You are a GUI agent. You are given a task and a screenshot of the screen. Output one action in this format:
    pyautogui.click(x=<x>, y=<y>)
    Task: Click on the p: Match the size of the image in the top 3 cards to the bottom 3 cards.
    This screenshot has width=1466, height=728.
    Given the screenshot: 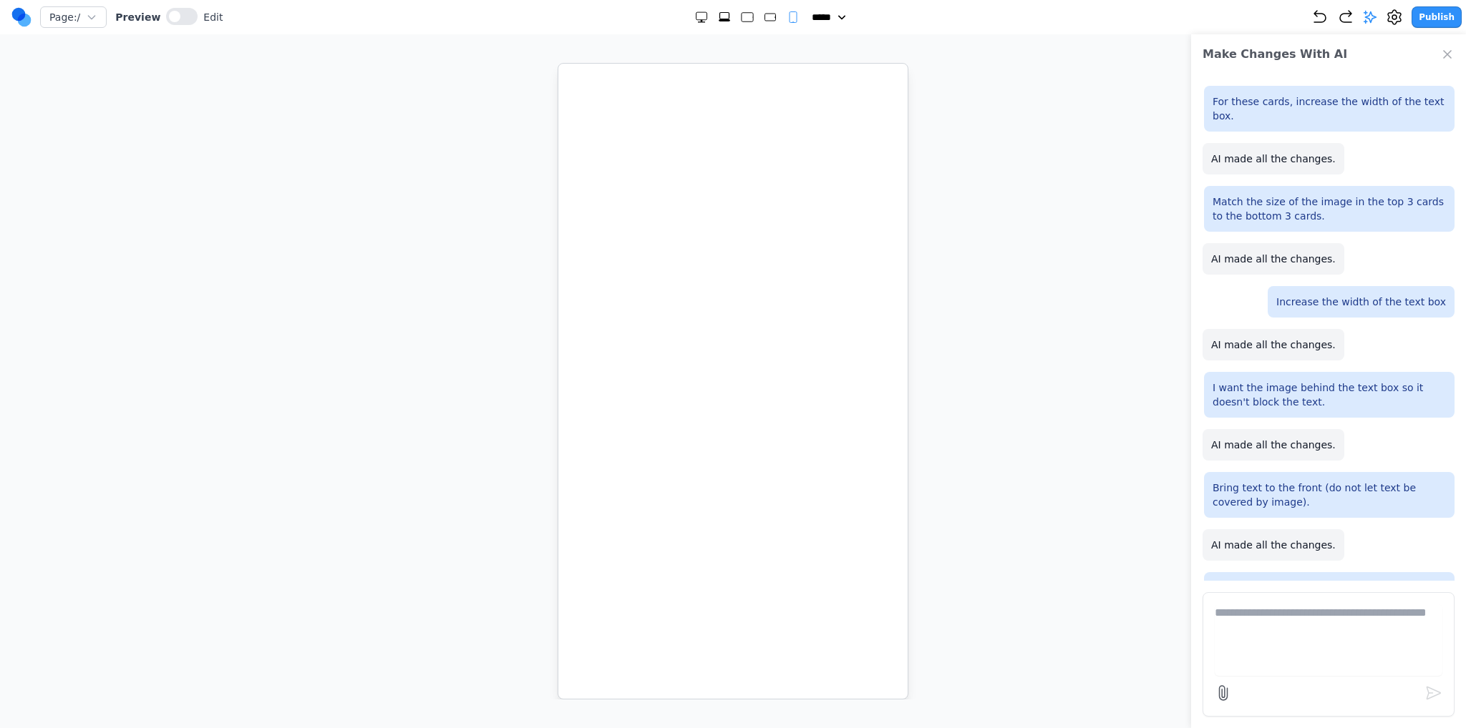 What is the action you would take?
    pyautogui.click(x=1329, y=209)
    